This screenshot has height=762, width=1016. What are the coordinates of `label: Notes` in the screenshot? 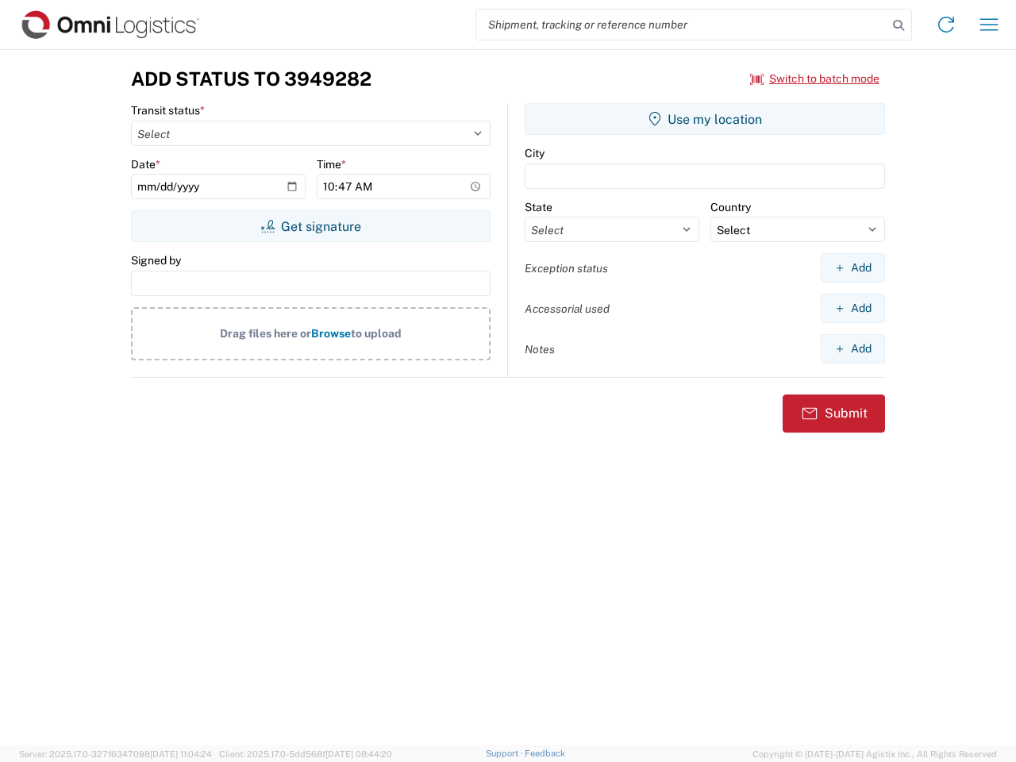 It's located at (540, 349).